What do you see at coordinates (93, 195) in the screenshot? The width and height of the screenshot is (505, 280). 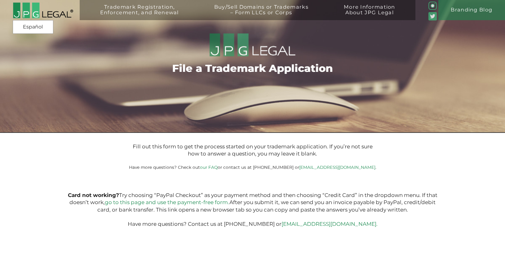 I see `b: Card not working?` at bounding box center [93, 195].